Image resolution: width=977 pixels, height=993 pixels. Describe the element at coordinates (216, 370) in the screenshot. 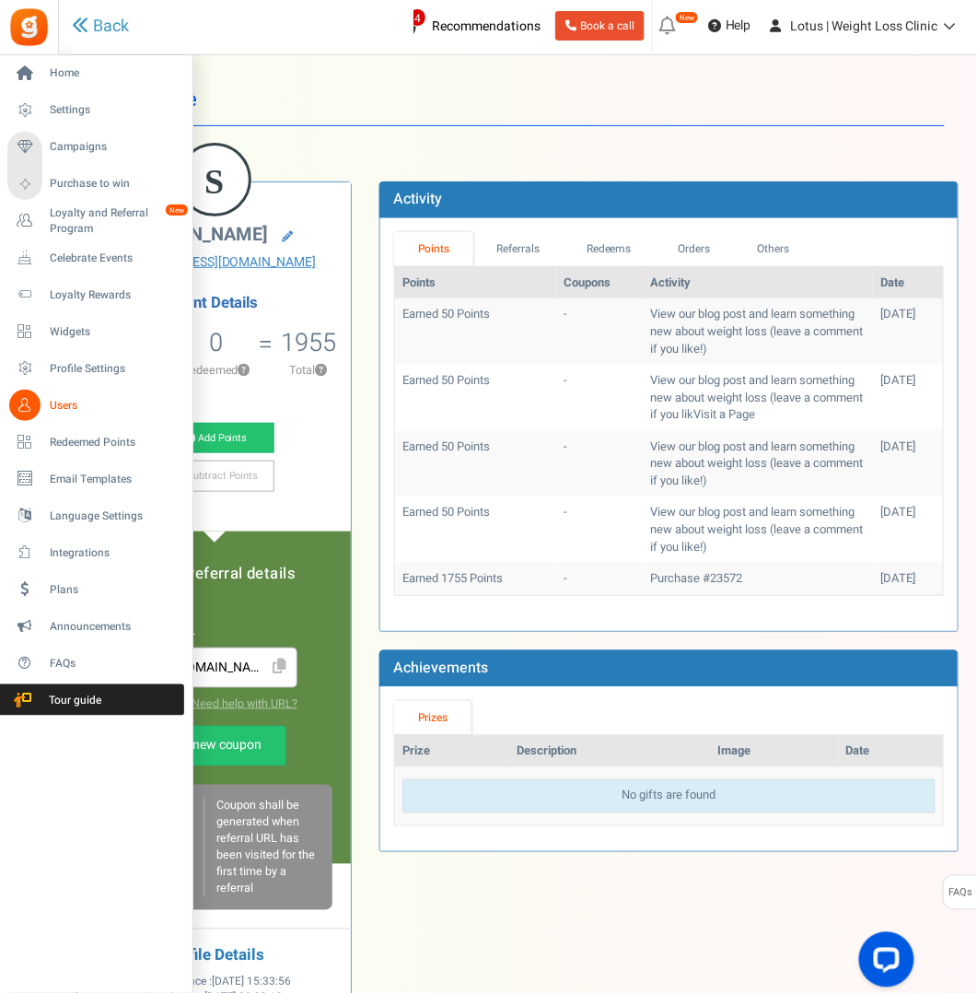

I see `p: Redeemed` at that location.